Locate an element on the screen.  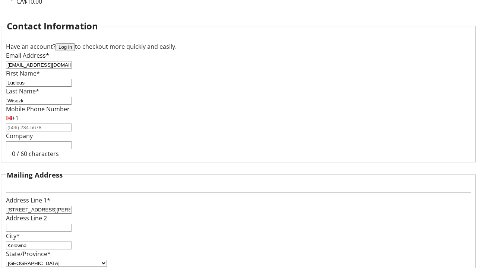
h3: Mailing Address is located at coordinates (35, 175).